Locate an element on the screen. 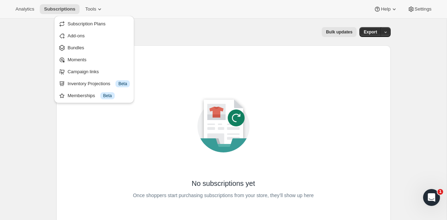 The width and height of the screenshot is (447, 220). span: Help is located at coordinates (386, 9).